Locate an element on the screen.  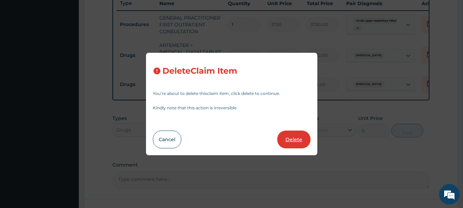
div: Chat with us now is located at coordinates (75, 43).